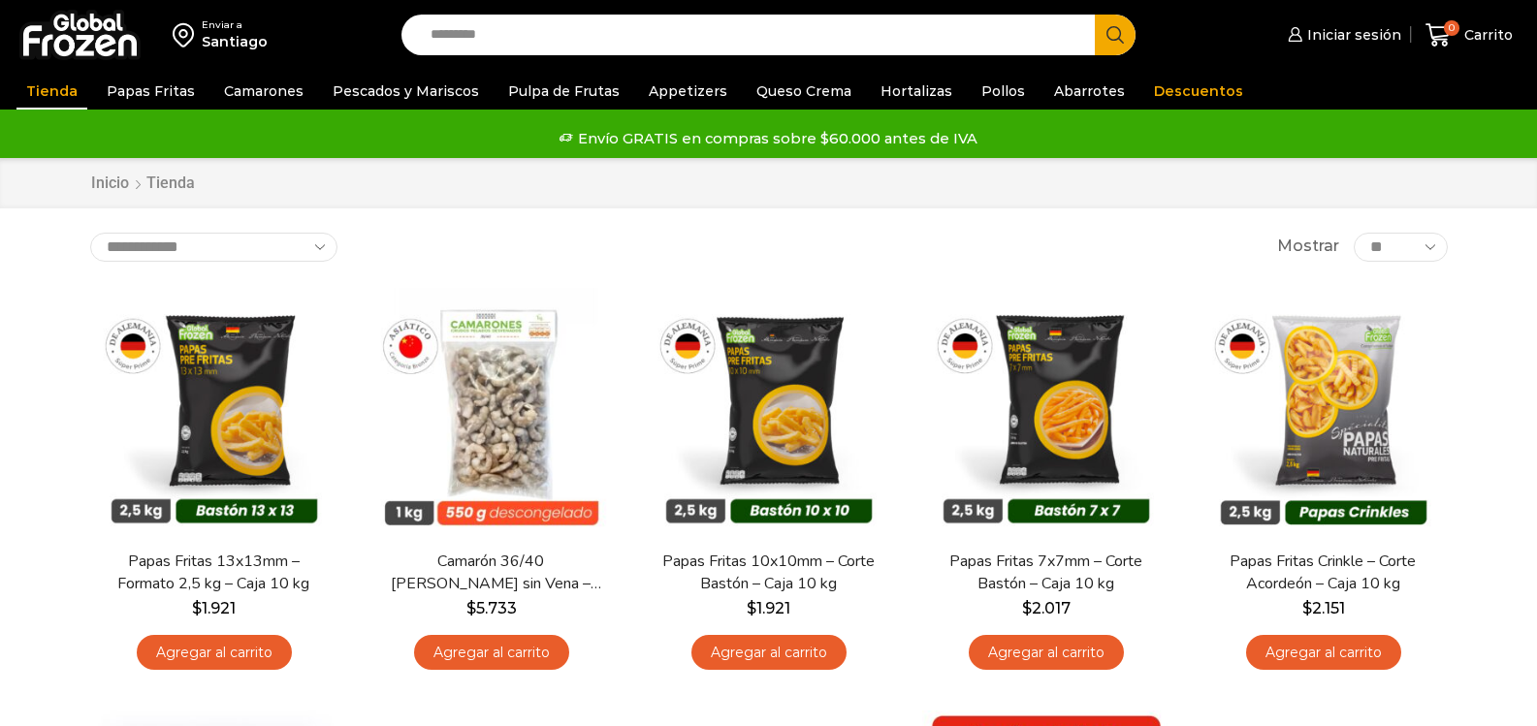 This screenshot has width=1537, height=726. I want to click on span: Iniciar sesión, so click(1352, 35).